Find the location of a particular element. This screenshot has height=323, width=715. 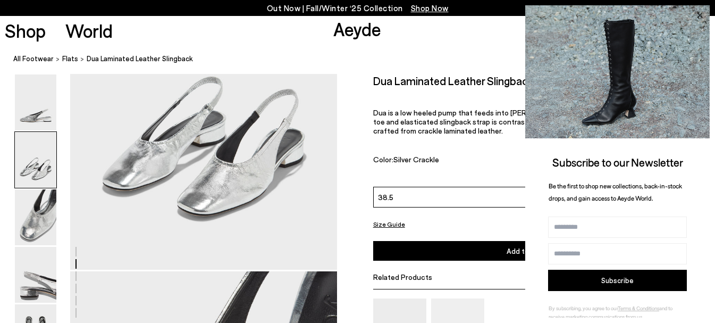

a: Shop is located at coordinates (25, 30).